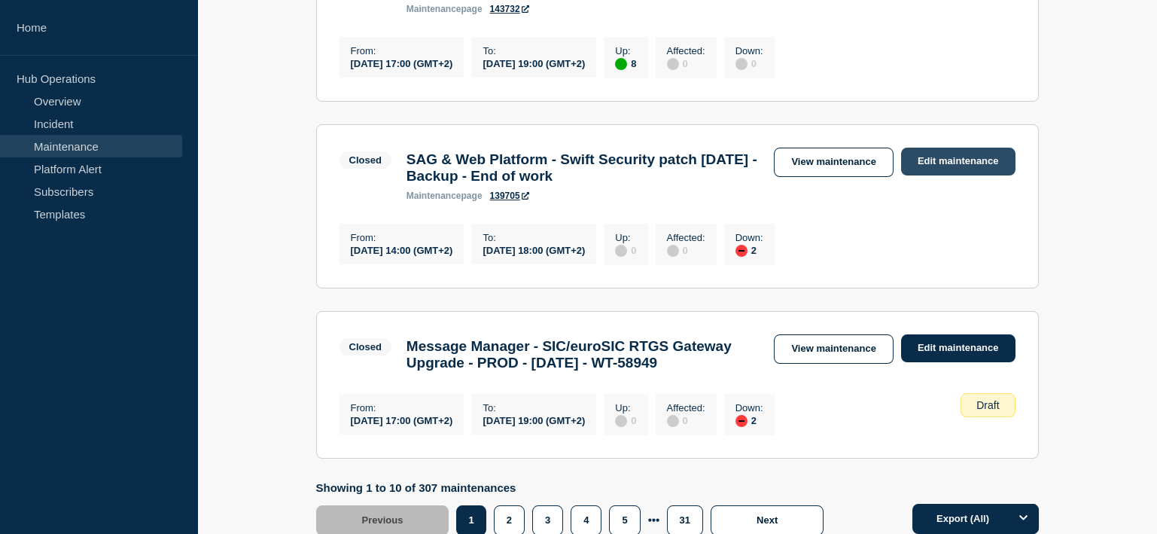  I want to click on div: Draft, so click(988, 405).